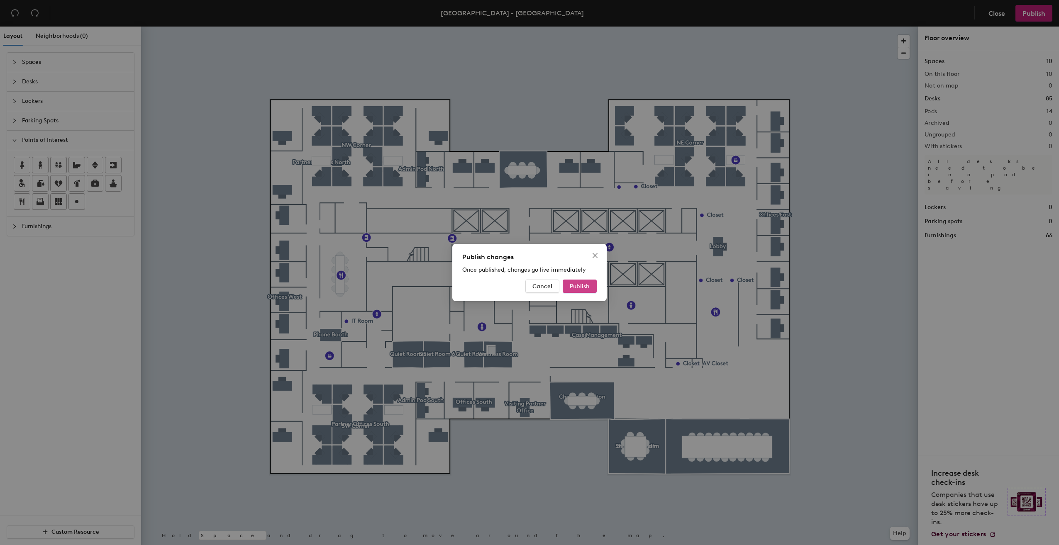 This screenshot has height=545, width=1059. Describe the element at coordinates (595, 256) in the screenshot. I see `span: close` at that location.